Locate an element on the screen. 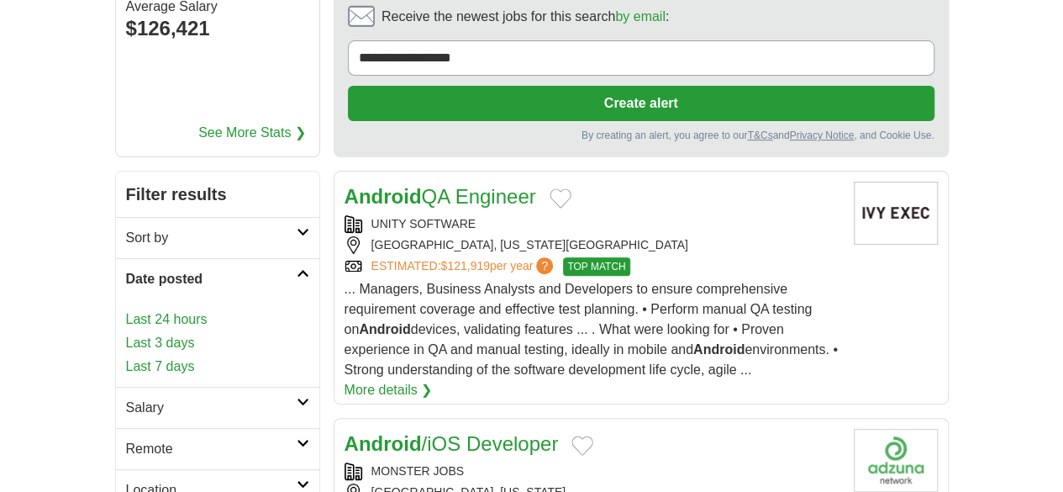 The width and height of the screenshot is (1063, 492). a: Salary is located at coordinates (218, 407).